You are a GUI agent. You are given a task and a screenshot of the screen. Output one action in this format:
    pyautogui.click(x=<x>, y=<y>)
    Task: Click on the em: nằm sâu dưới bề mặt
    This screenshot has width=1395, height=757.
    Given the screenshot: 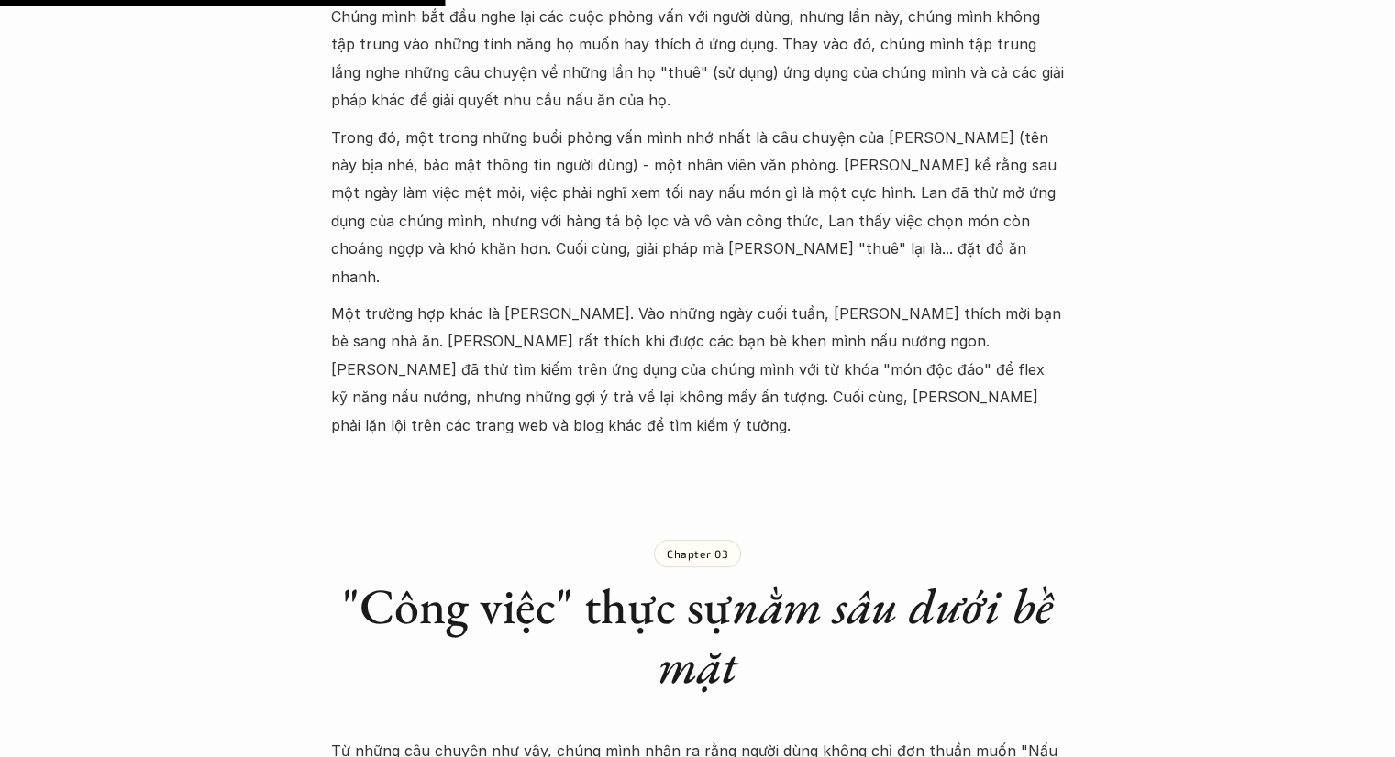 What is the action you would take?
    pyautogui.click(x=860, y=635)
    